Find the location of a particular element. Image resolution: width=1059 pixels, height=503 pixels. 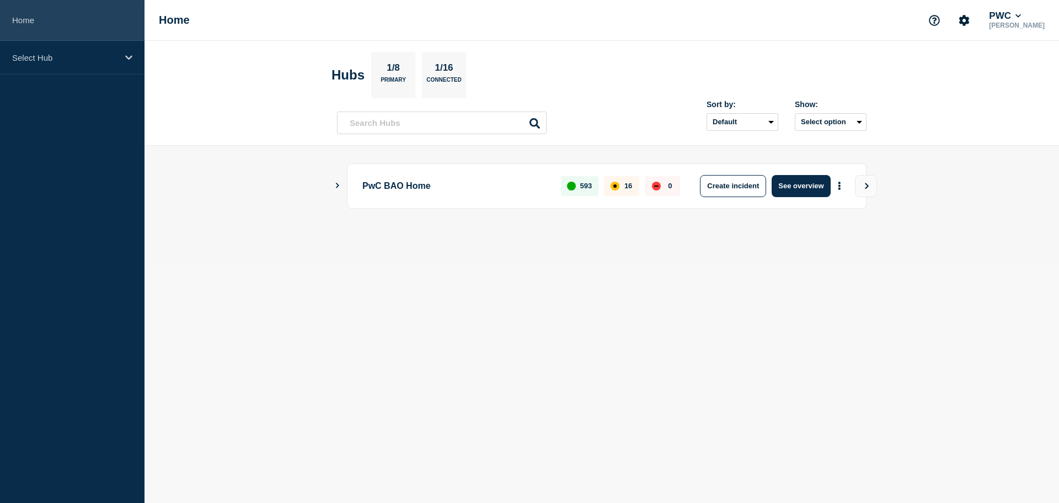

button: Create incident is located at coordinates (733, 186).